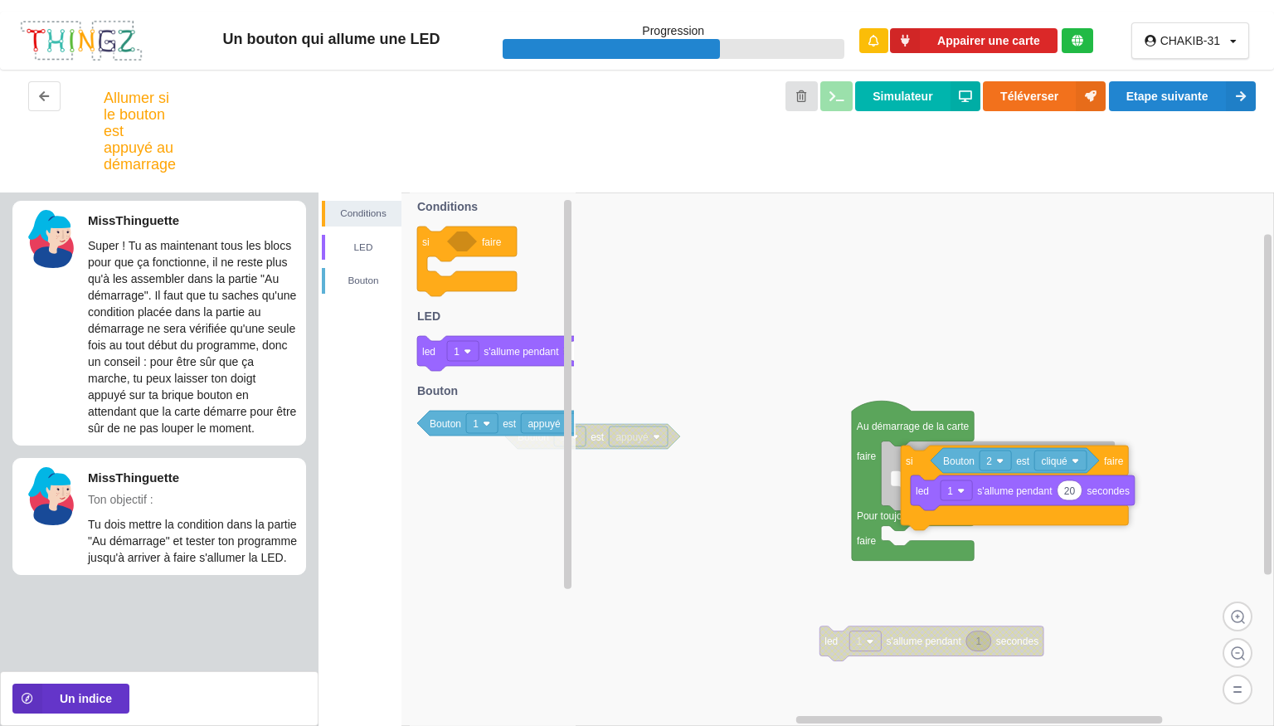 Image resolution: width=1274 pixels, height=726 pixels. I want to click on div: Conditions, so click(363, 213).